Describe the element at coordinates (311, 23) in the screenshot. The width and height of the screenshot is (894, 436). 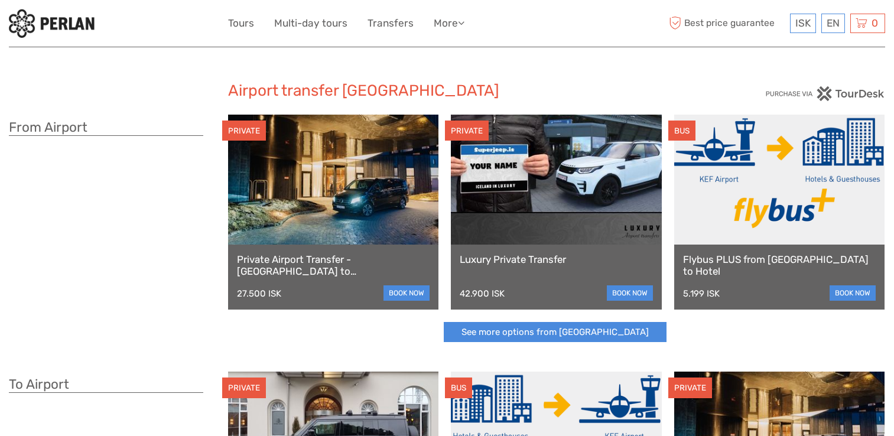
I see `a: Multi-day tours` at that location.